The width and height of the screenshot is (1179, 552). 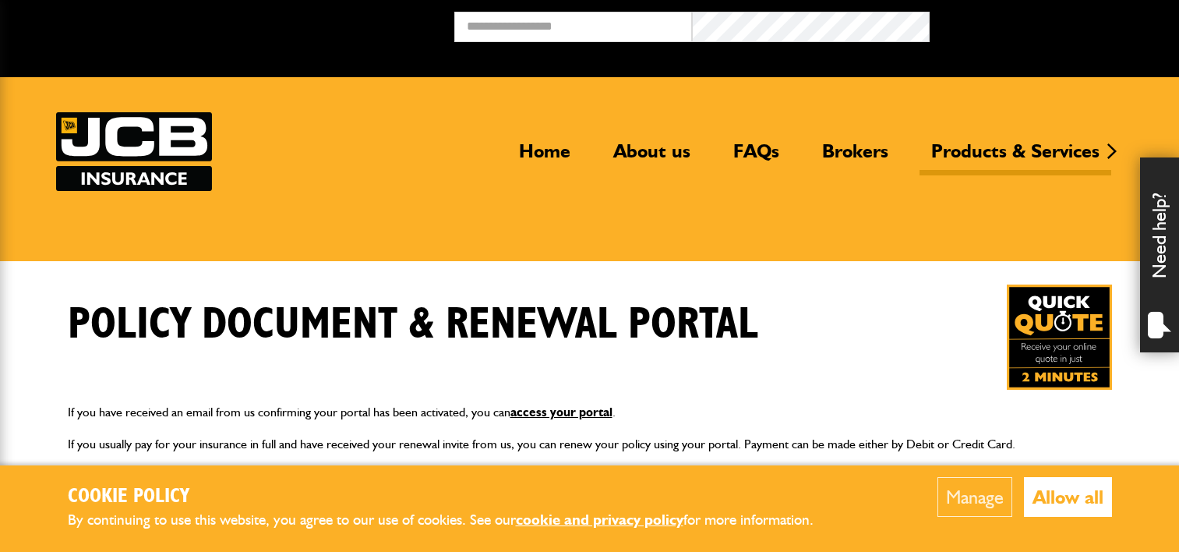 What do you see at coordinates (1059, 337) in the screenshot?
I see `a: Get your insurance quote in just 2-minutes` at bounding box center [1059, 337].